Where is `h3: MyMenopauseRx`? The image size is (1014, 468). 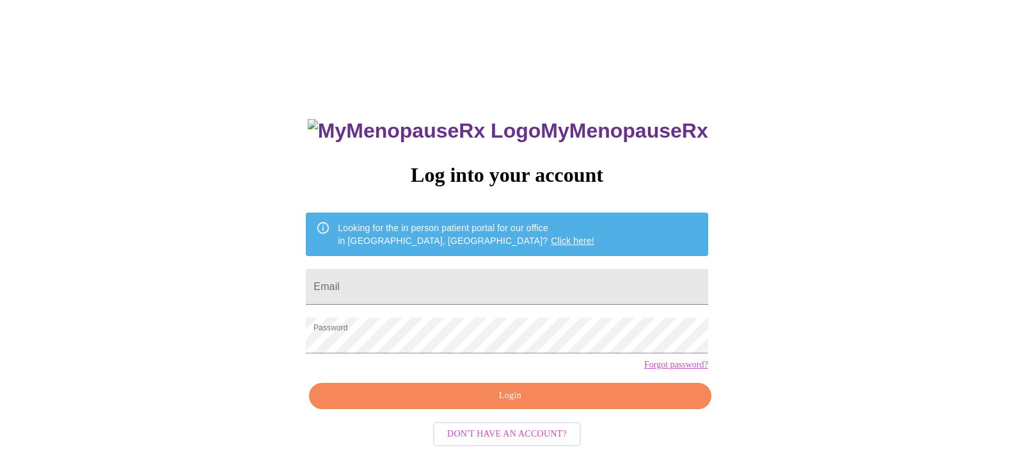 h3: MyMenopauseRx is located at coordinates (508, 131).